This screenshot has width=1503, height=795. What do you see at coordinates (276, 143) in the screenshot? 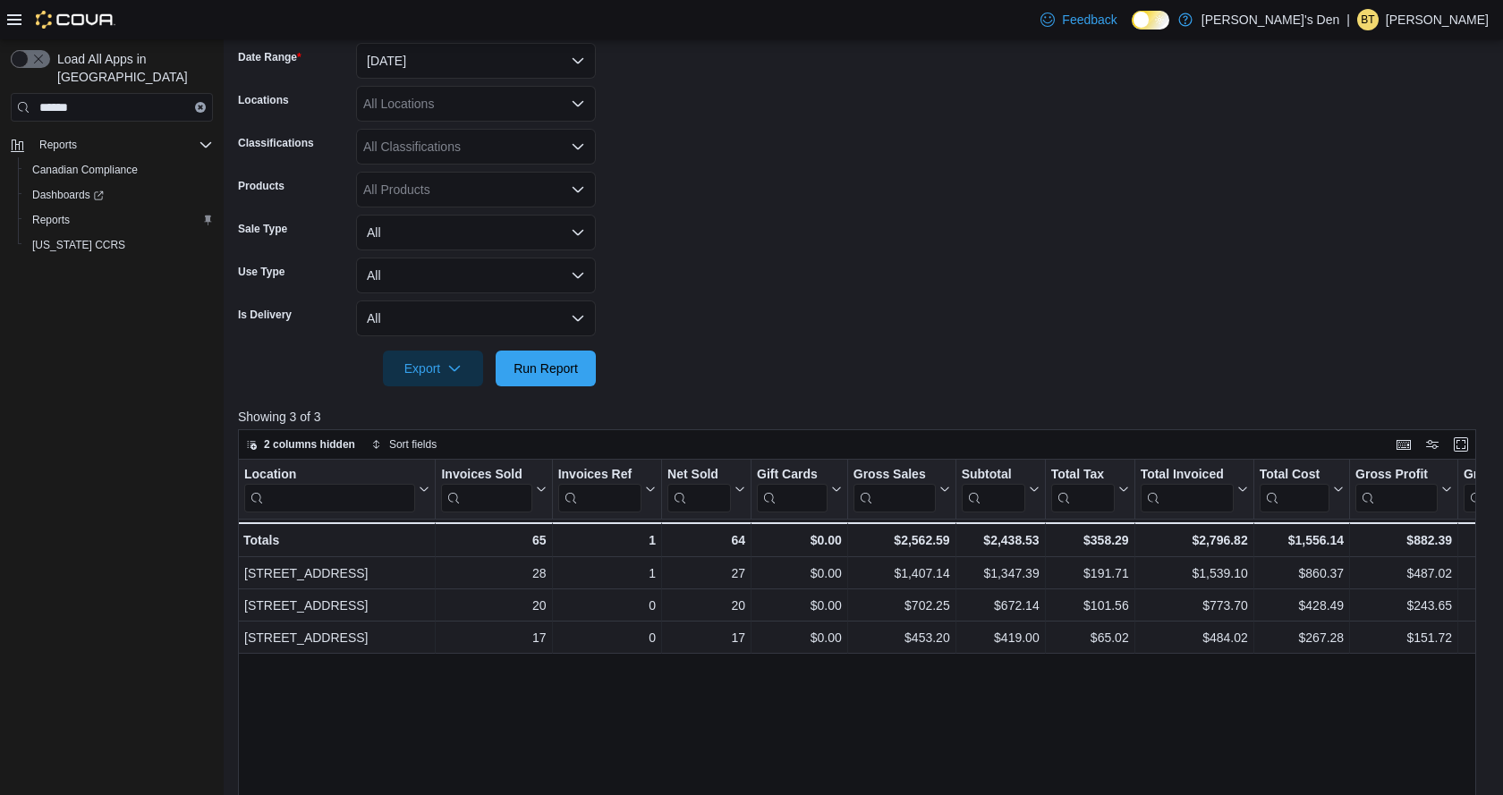
I see `label: Classifications` at bounding box center [276, 143].